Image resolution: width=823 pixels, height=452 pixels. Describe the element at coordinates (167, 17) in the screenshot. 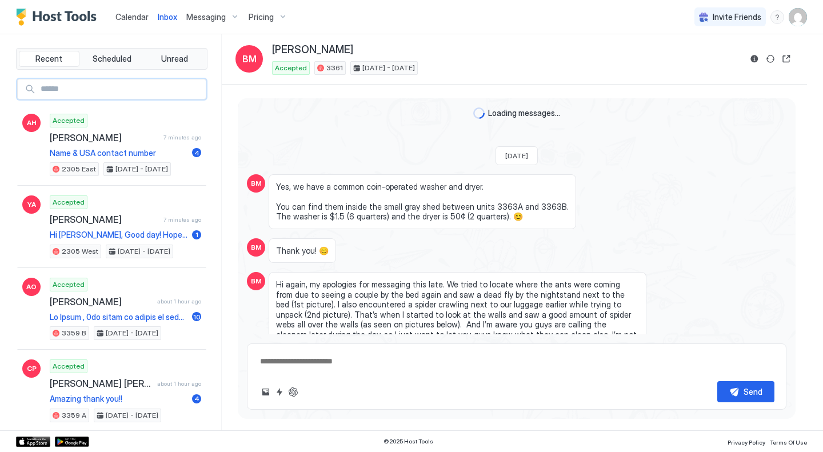

I see `a: Inbox` at that location.